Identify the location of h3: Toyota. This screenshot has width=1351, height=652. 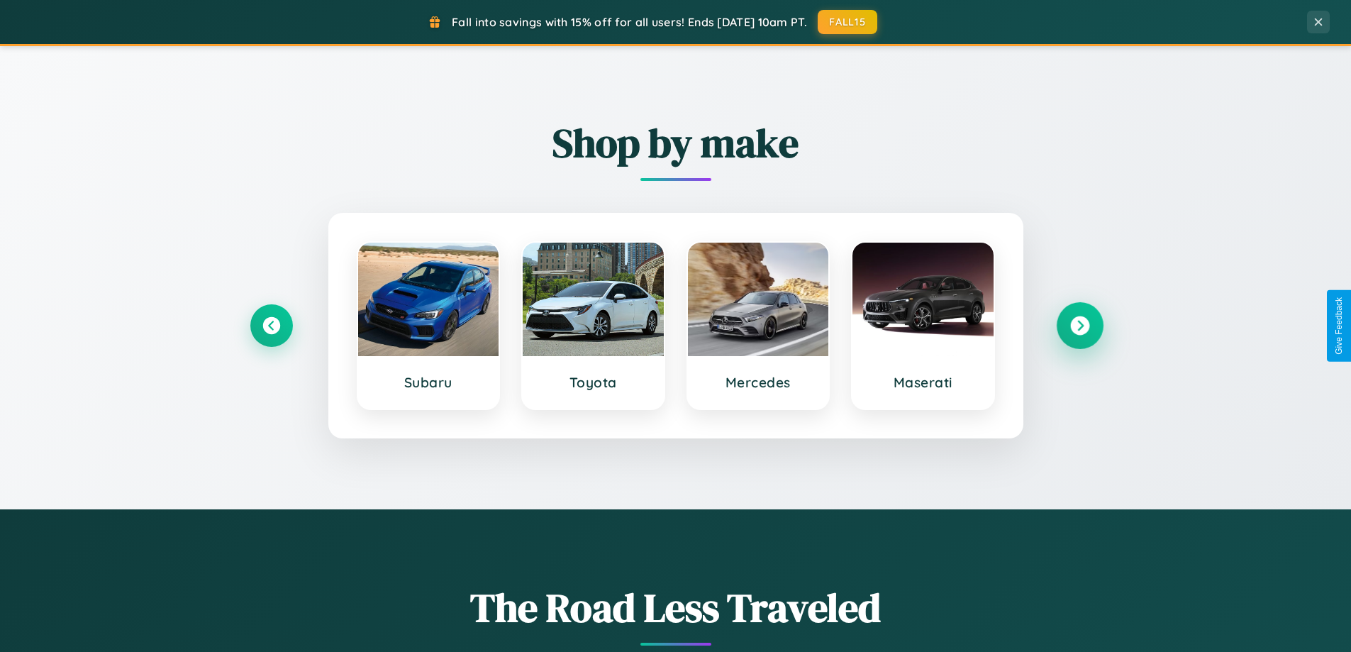
(593, 382).